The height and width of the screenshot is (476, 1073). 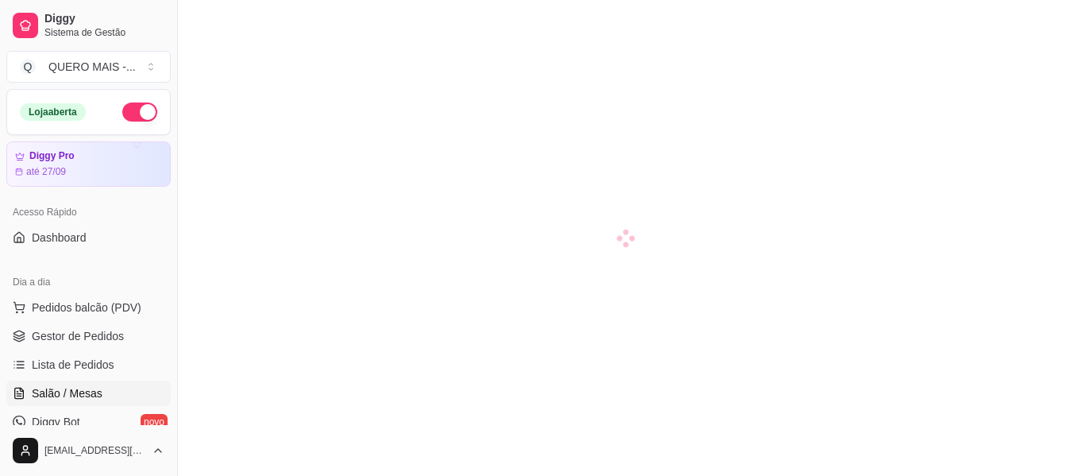 What do you see at coordinates (52, 112) in the screenshot?
I see `div: Loja aberta` at bounding box center [52, 112].